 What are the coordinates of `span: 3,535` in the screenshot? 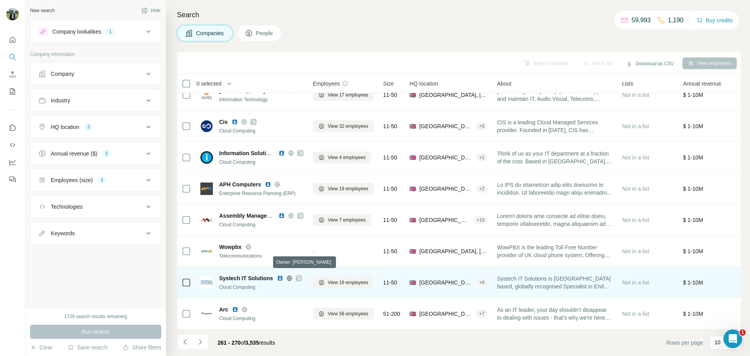 It's located at (252, 342).